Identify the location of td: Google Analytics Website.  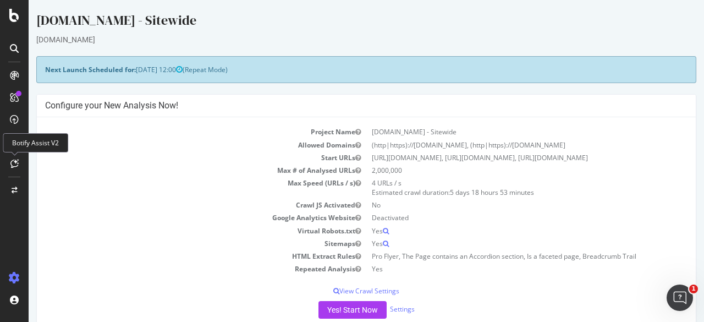
(177, 217).